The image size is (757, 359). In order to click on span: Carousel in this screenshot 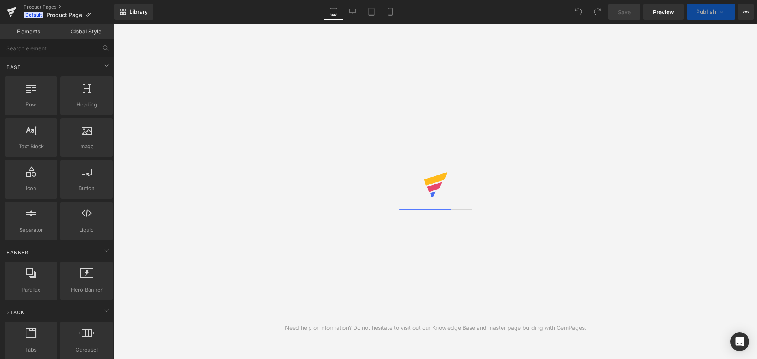, I will do `click(86, 350)`.